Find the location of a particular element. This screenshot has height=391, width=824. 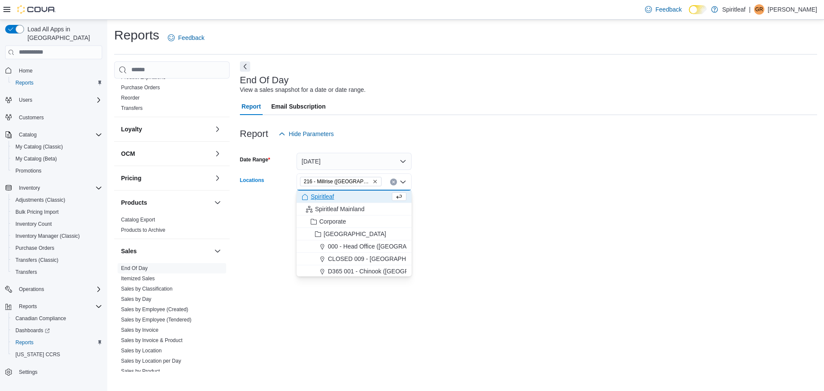

span: Dashboards is located at coordinates (33, 331).